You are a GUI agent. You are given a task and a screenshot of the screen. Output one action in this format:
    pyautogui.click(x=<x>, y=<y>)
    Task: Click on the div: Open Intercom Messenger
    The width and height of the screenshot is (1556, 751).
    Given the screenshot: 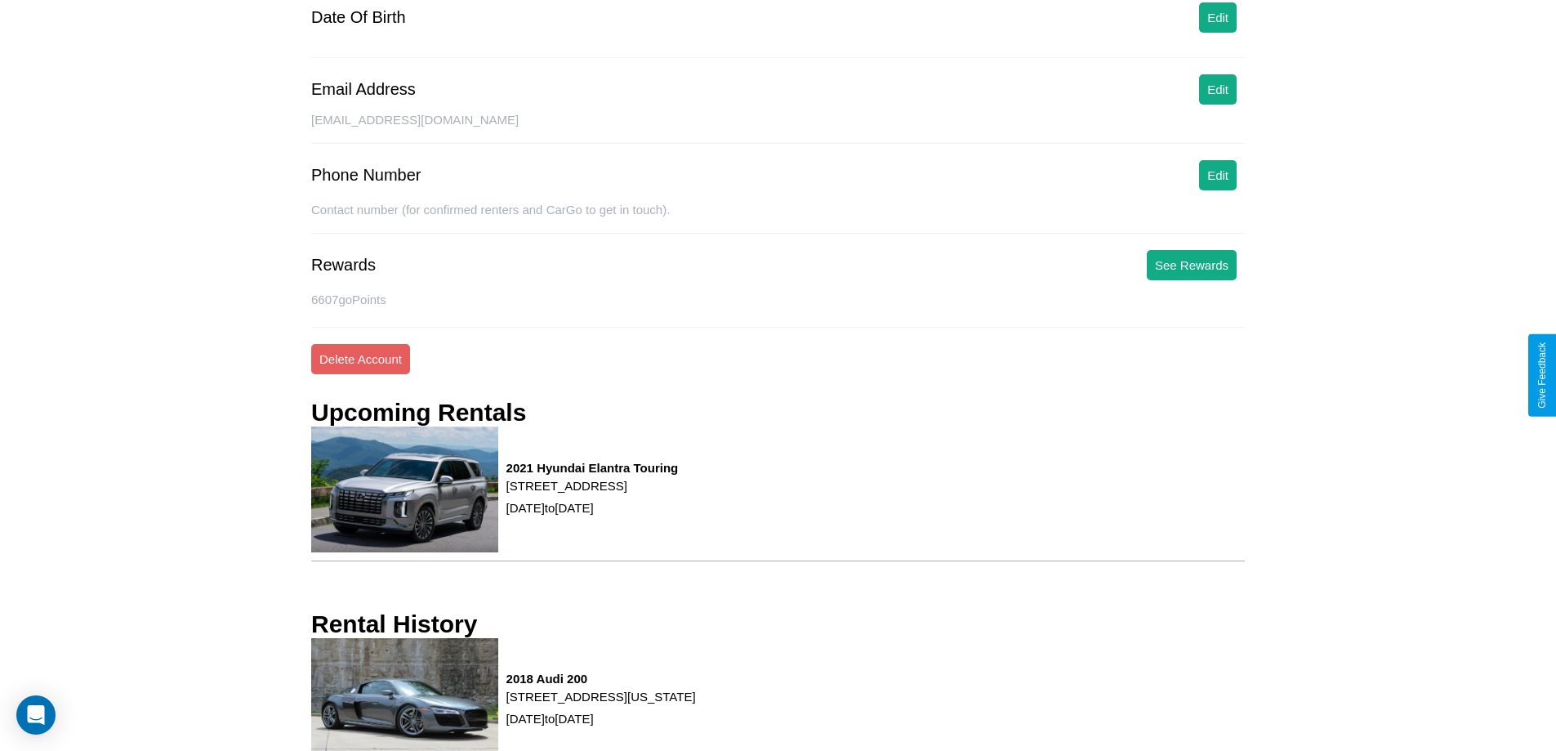 What is the action you would take?
    pyautogui.click(x=36, y=715)
    